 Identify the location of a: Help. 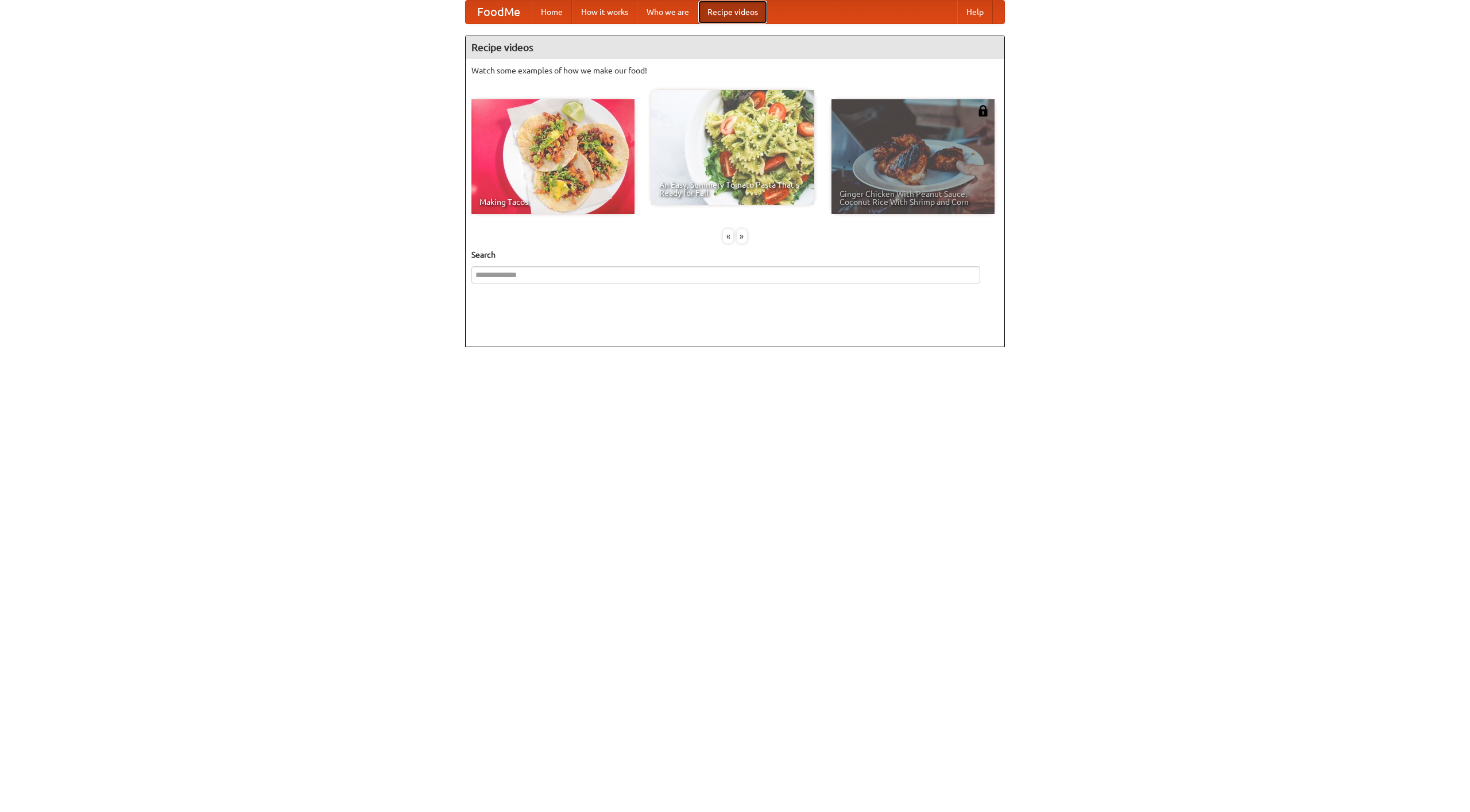
(975, 12).